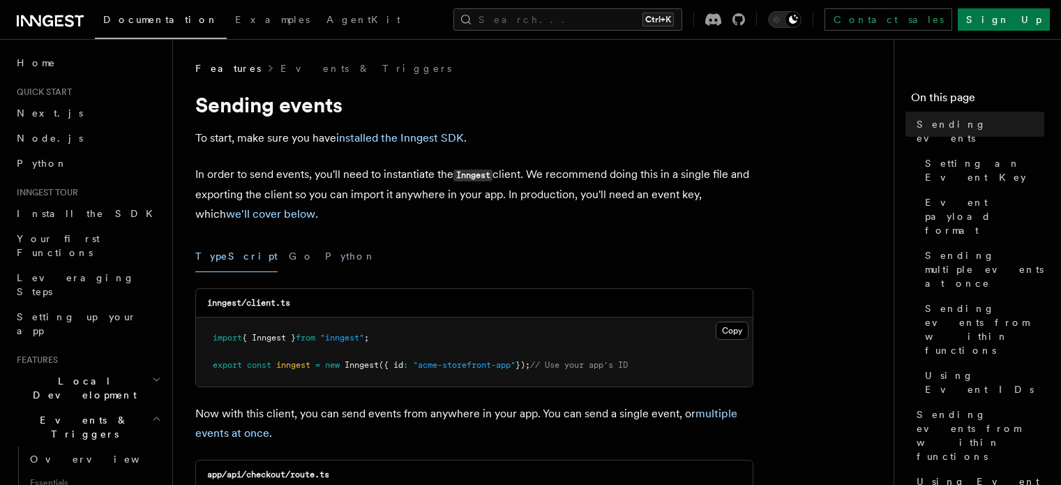  I want to click on span: "acme-storefront-app", so click(464, 365).